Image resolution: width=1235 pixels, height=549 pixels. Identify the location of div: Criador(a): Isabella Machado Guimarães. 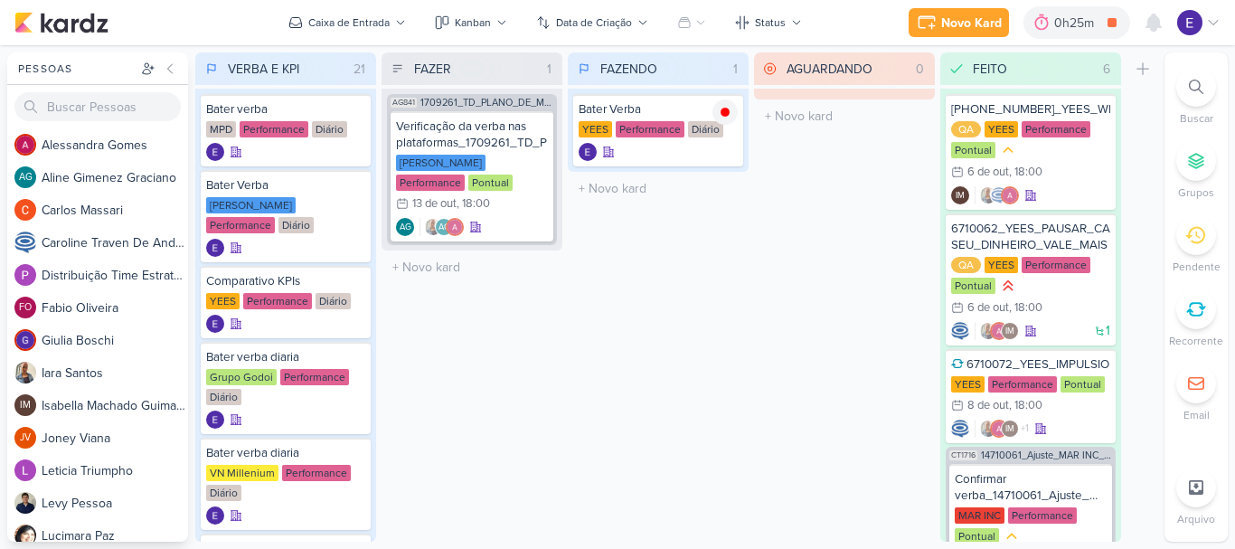
(960, 195).